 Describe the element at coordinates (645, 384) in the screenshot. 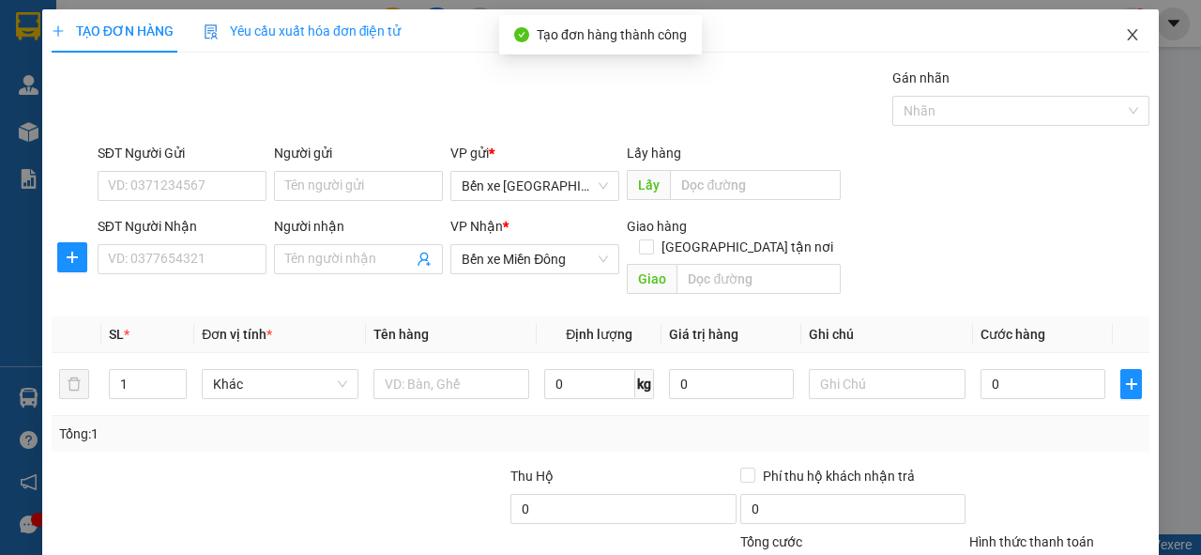

I see `span: kg` at that location.